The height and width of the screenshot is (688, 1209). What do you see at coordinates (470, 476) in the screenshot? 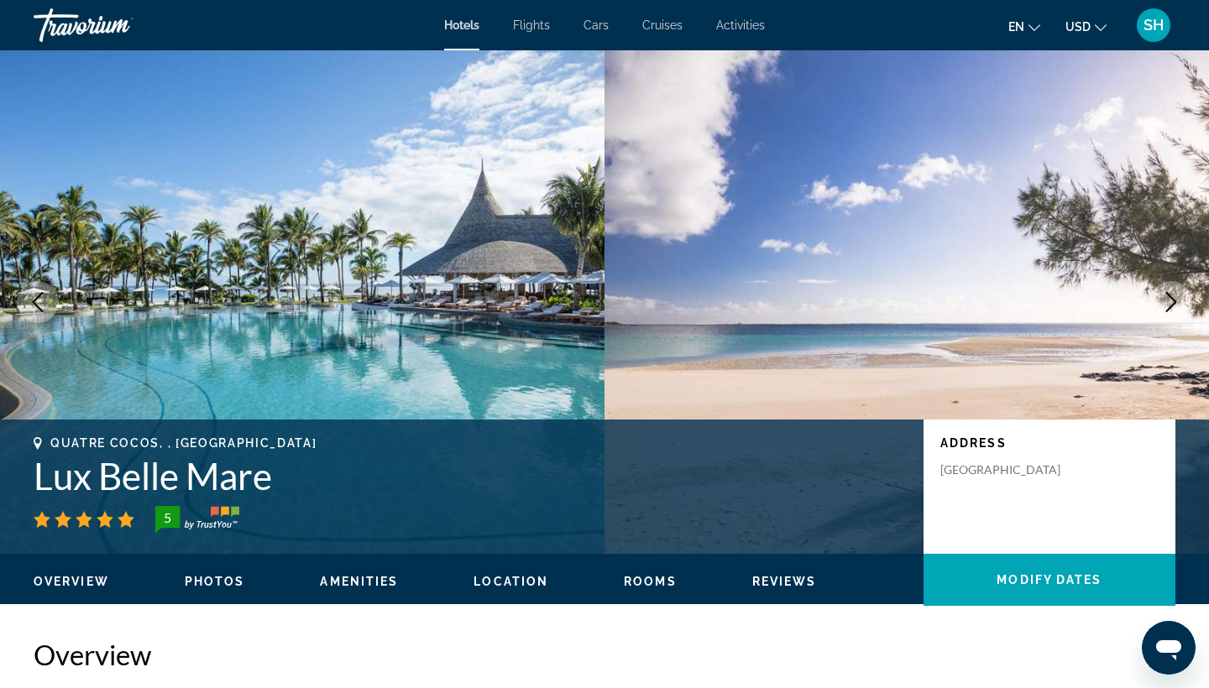
I see `h1: Lux Belle Mare` at bounding box center [470, 476].